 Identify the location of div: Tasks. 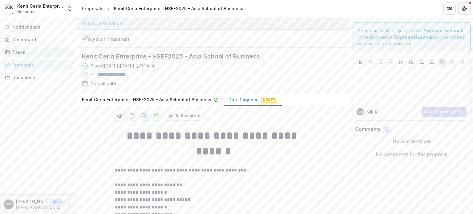
(41, 52).